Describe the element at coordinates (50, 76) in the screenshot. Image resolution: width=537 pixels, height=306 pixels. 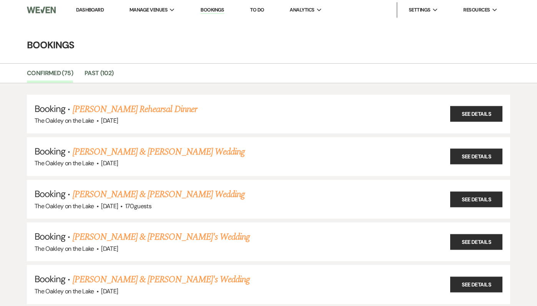
I see `a: Confirmed (75)` at that location.